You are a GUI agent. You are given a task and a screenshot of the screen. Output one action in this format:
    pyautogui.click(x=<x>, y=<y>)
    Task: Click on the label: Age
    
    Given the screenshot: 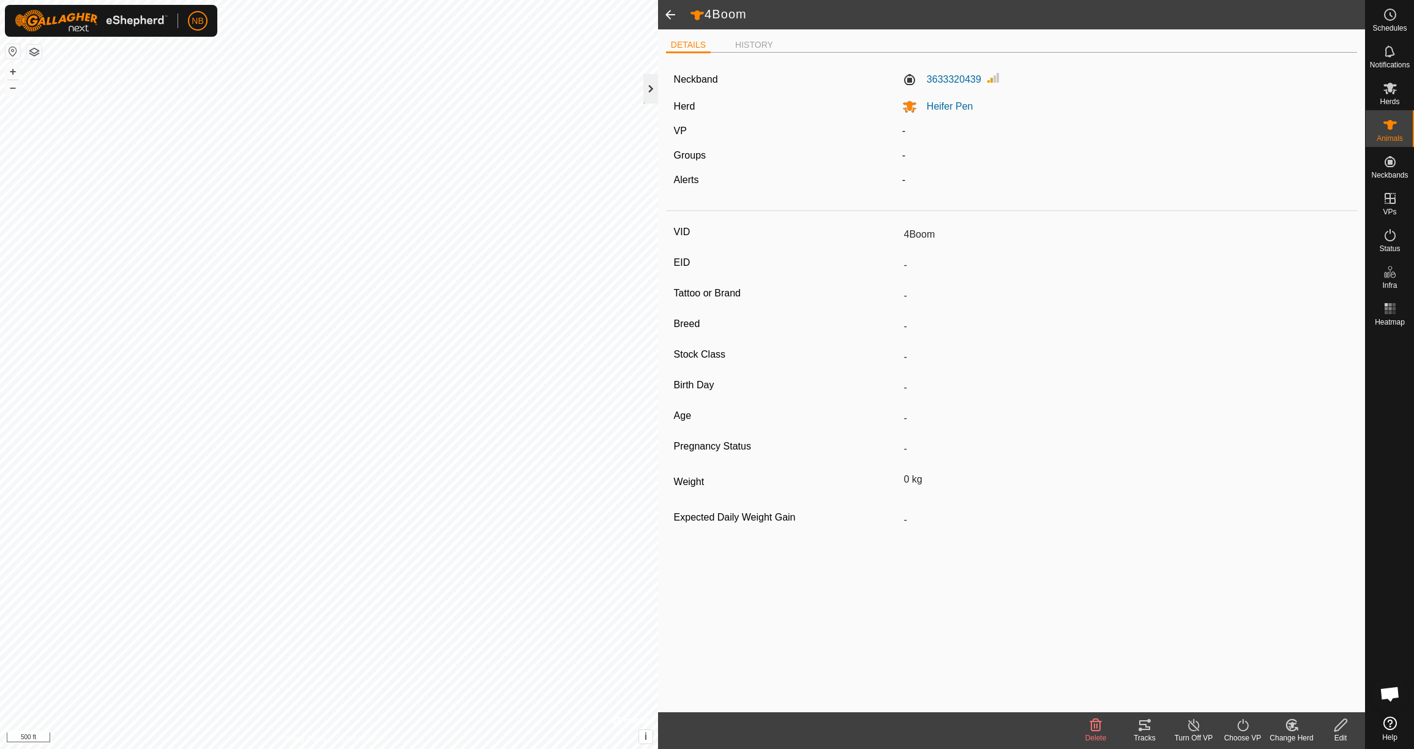 What is the action you would take?
    pyautogui.click(x=787, y=416)
    